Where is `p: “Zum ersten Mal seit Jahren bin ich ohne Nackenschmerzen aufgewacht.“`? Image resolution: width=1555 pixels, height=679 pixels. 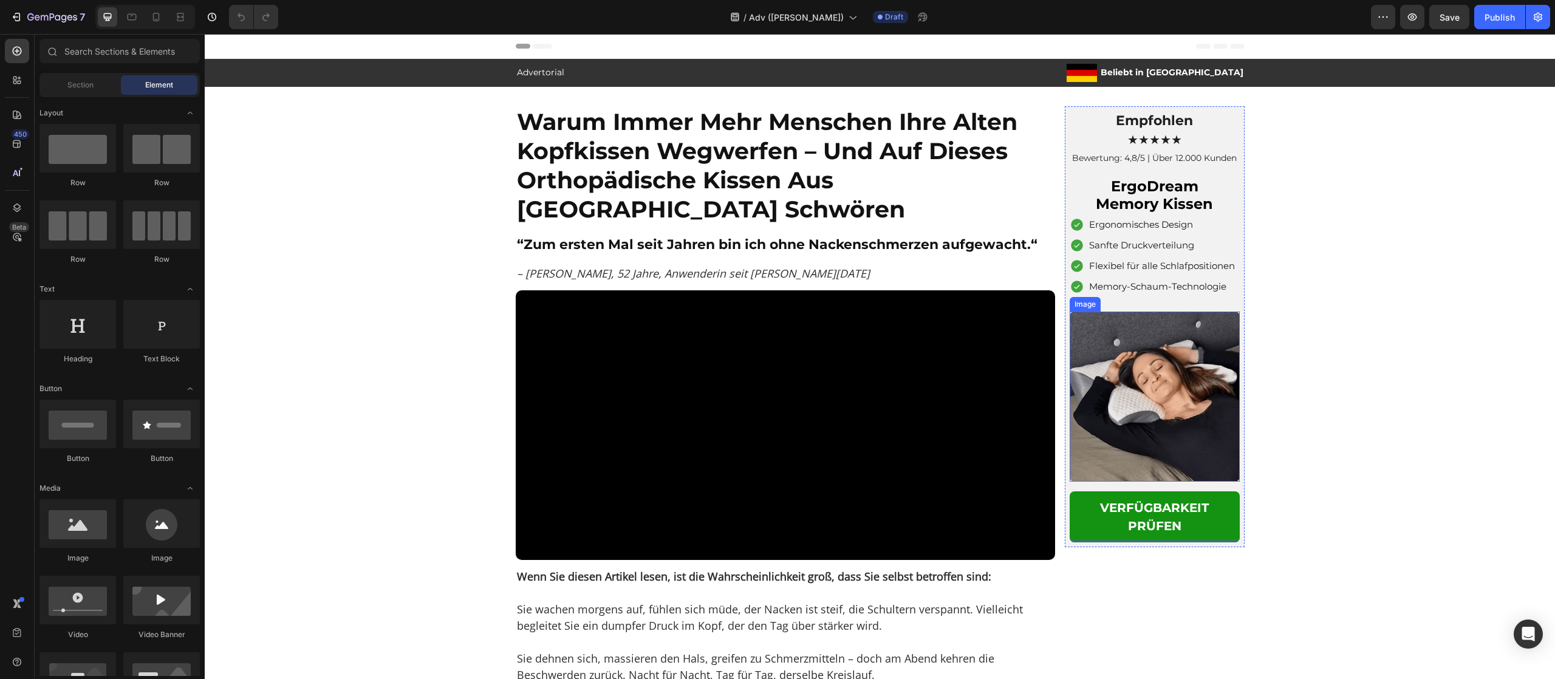 p: “Zum ersten Mal seit Jahren bin ich ohne Nackenschmerzen aufgewacht.“ is located at coordinates (581, 211).